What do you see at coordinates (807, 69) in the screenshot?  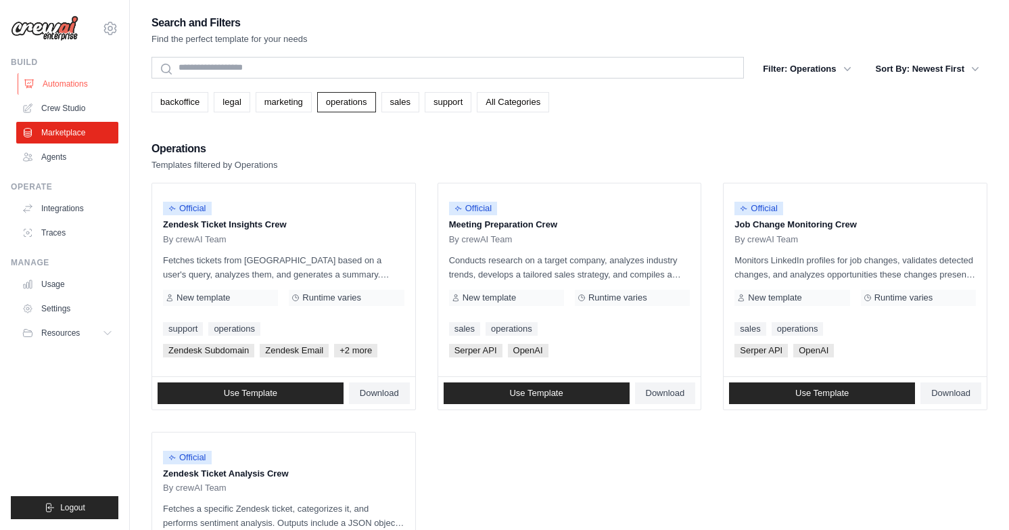 I see `button: Filter: Operations` at bounding box center [807, 69].